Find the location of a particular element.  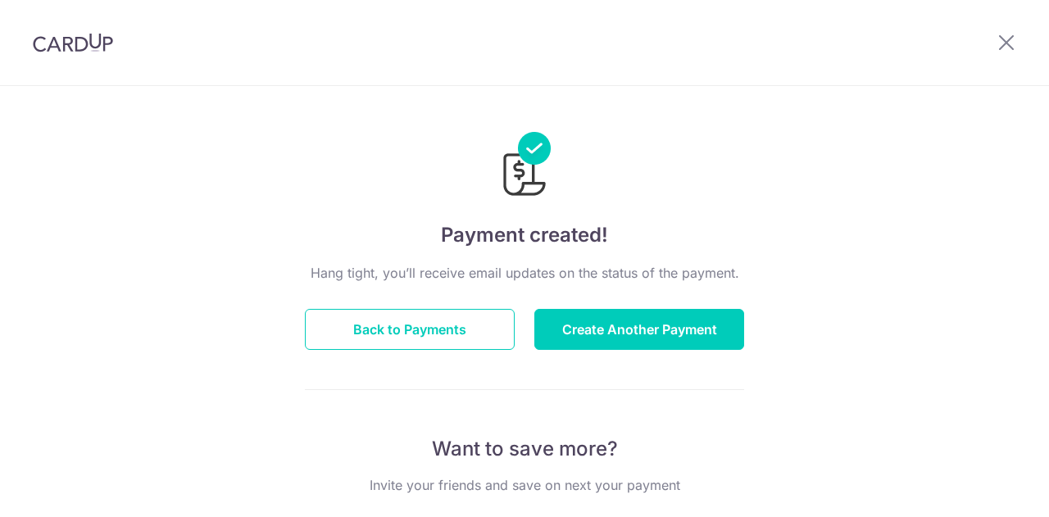

p: Want to save more? is located at coordinates (525, 449).